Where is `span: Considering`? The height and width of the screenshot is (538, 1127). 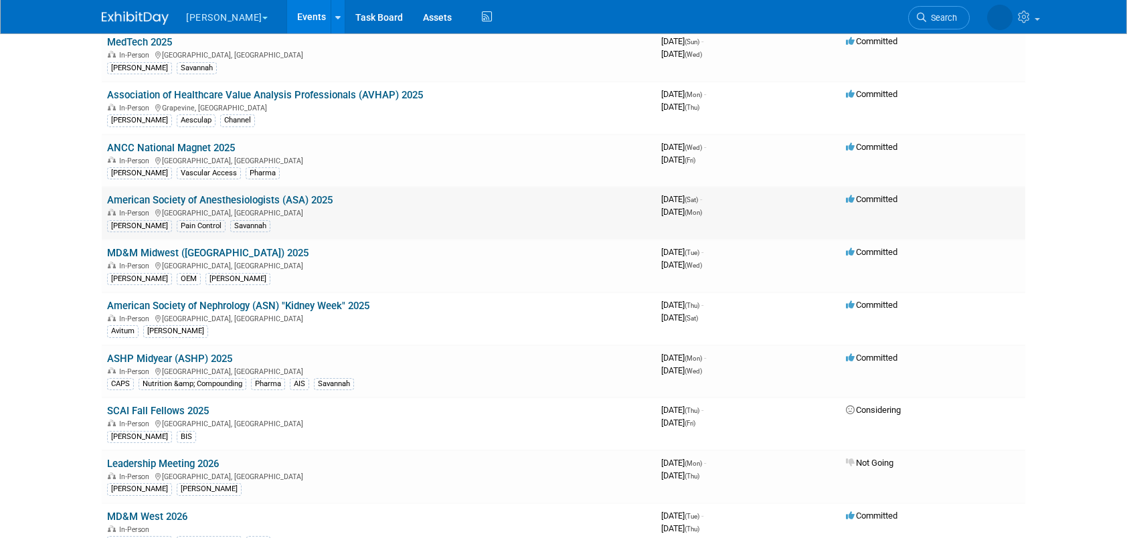
span: Considering is located at coordinates (874, 410).